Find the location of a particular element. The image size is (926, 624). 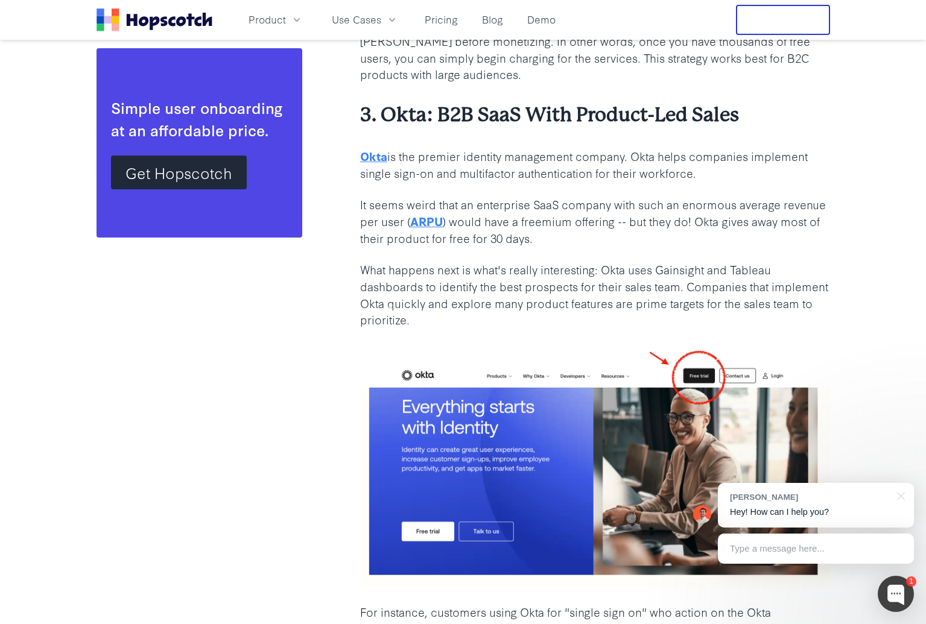

button: Use Cases is located at coordinates (365, 19).